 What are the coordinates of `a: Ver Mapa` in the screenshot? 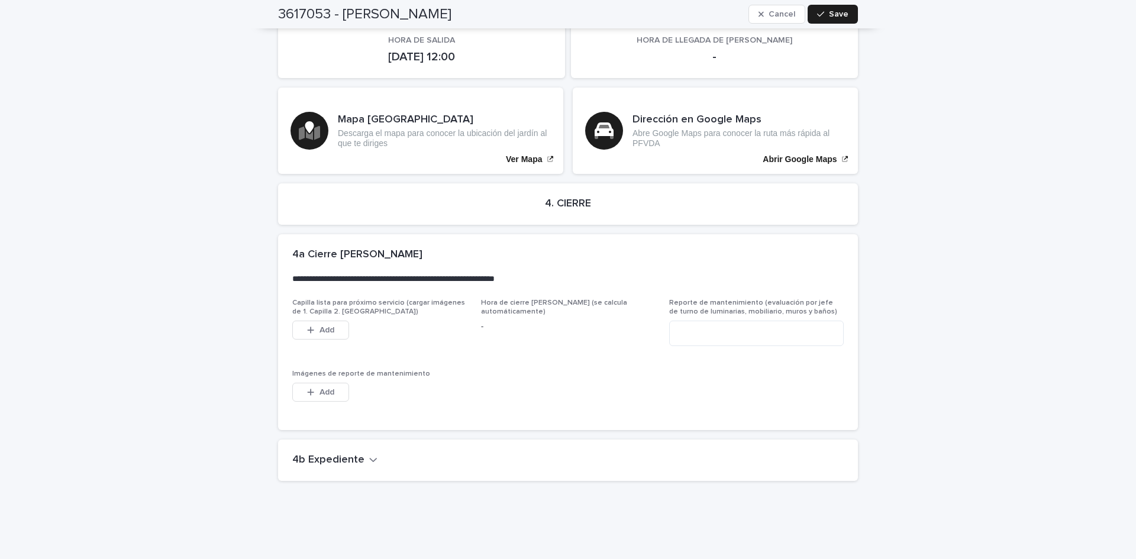 It's located at (421, 131).